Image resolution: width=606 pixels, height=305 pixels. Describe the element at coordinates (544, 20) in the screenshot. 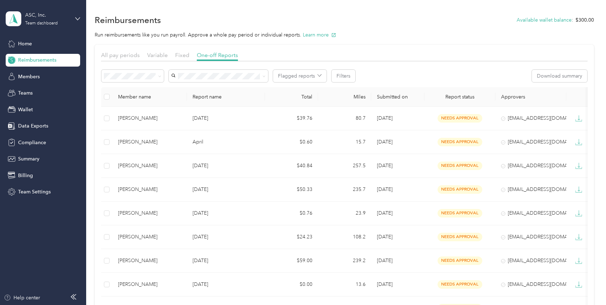

I see `button: Available wallet balance` at that location.